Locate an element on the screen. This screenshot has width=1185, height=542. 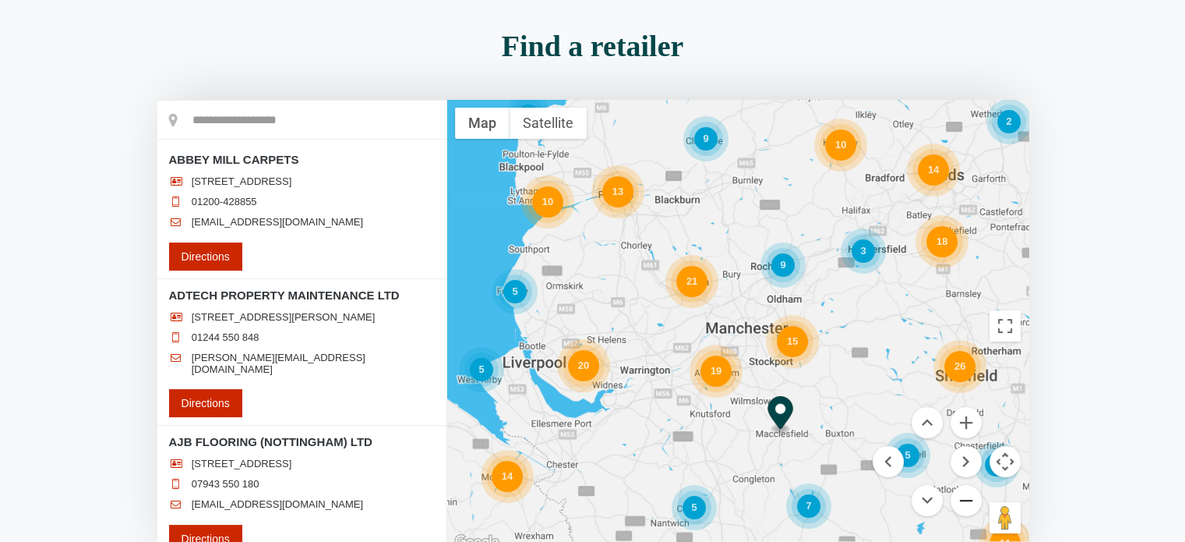
button: Zoom in is located at coordinates (966, 422).